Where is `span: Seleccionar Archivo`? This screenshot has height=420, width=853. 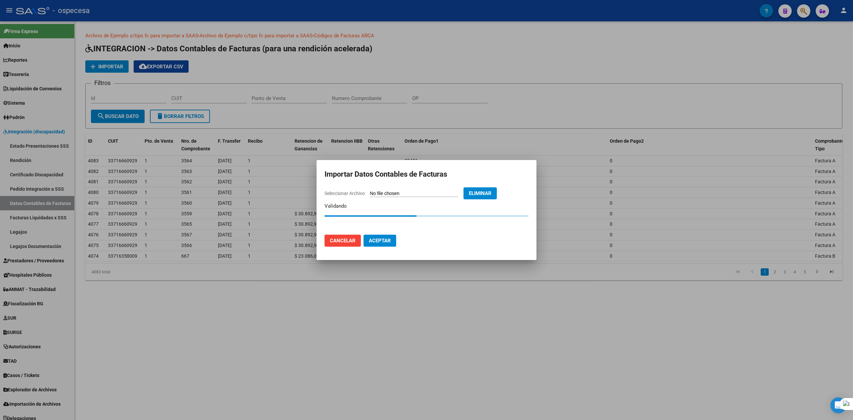
span: Seleccionar Archivo is located at coordinates (344, 193).